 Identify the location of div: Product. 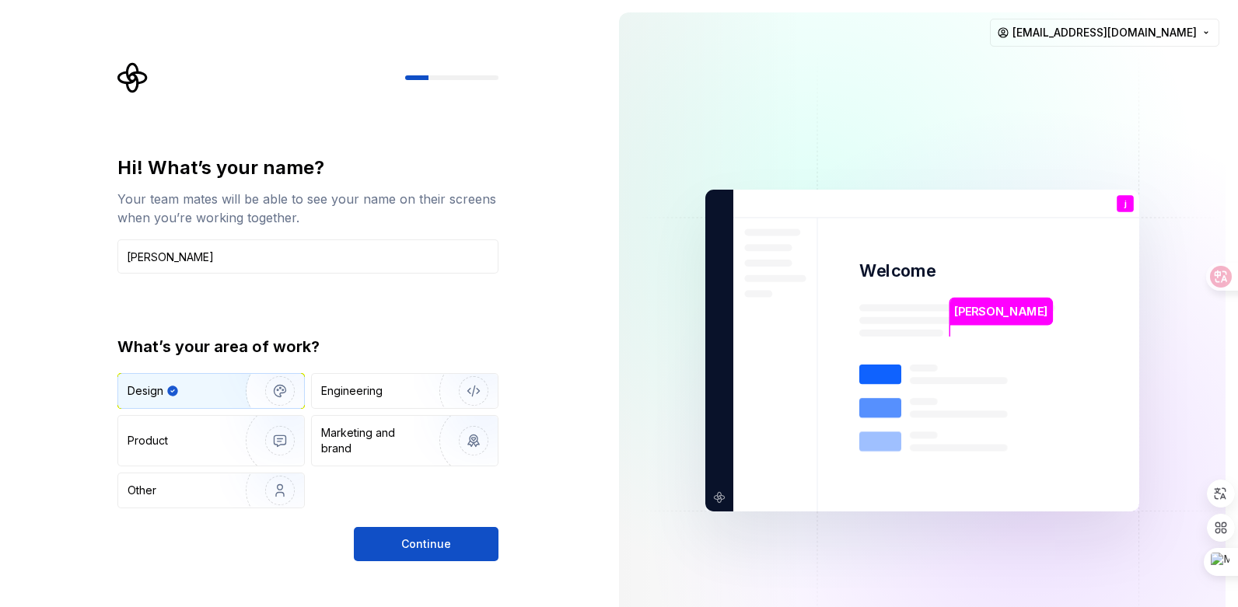
(148, 441).